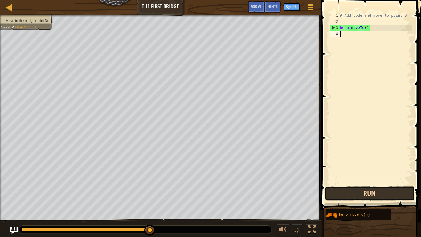  Describe the element at coordinates (7, 27) in the screenshot. I see `span: Goals` at that location.